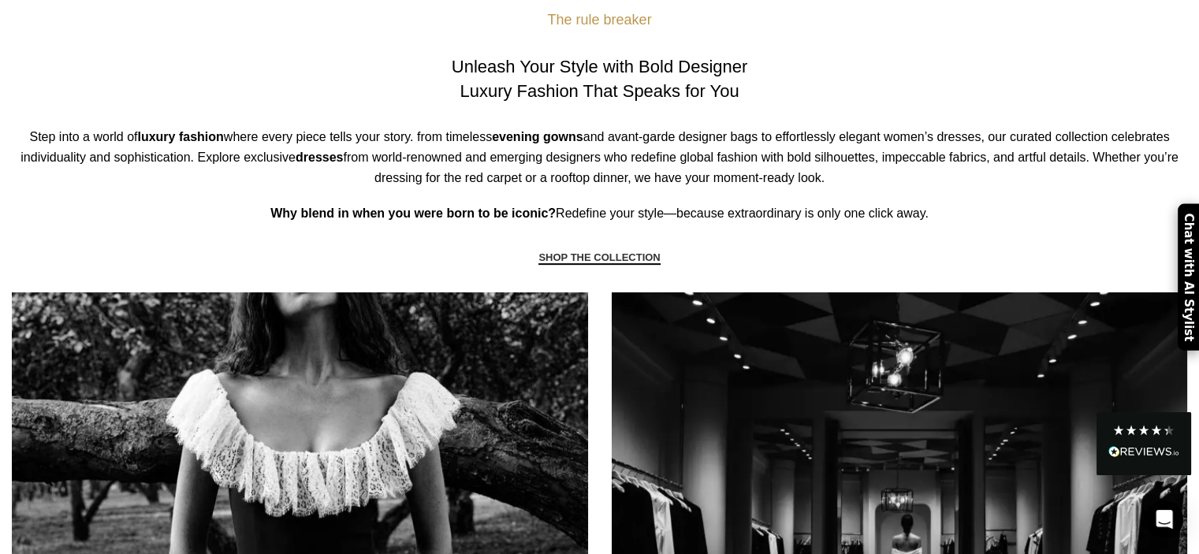 The width and height of the screenshot is (1199, 554). Describe the element at coordinates (1144, 431) in the screenshot. I see `div: 4.28 Stars` at that location.